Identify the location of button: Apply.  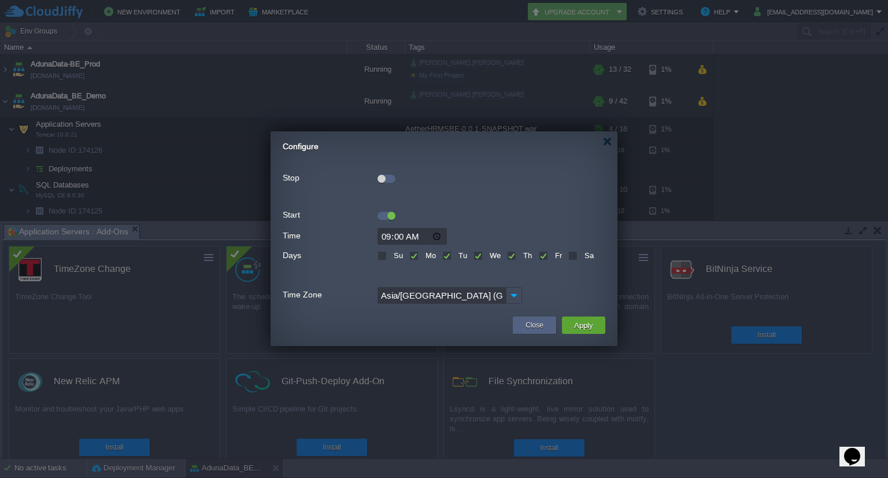
(584, 325).